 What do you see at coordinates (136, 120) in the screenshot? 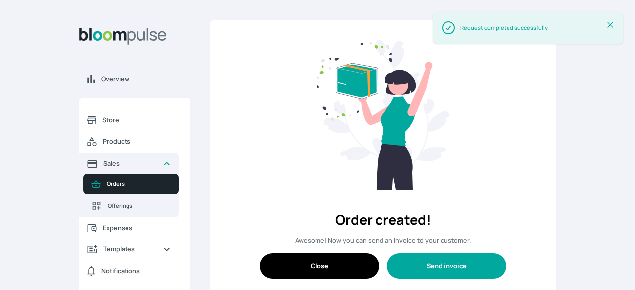
I see `span: Store` at bounding box center [136, 120].